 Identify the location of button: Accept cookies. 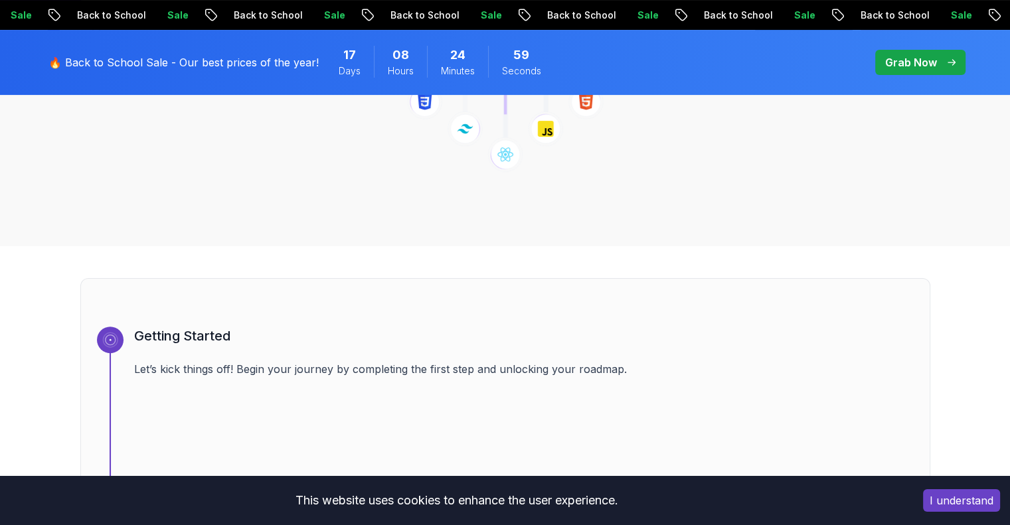
(961, 500).